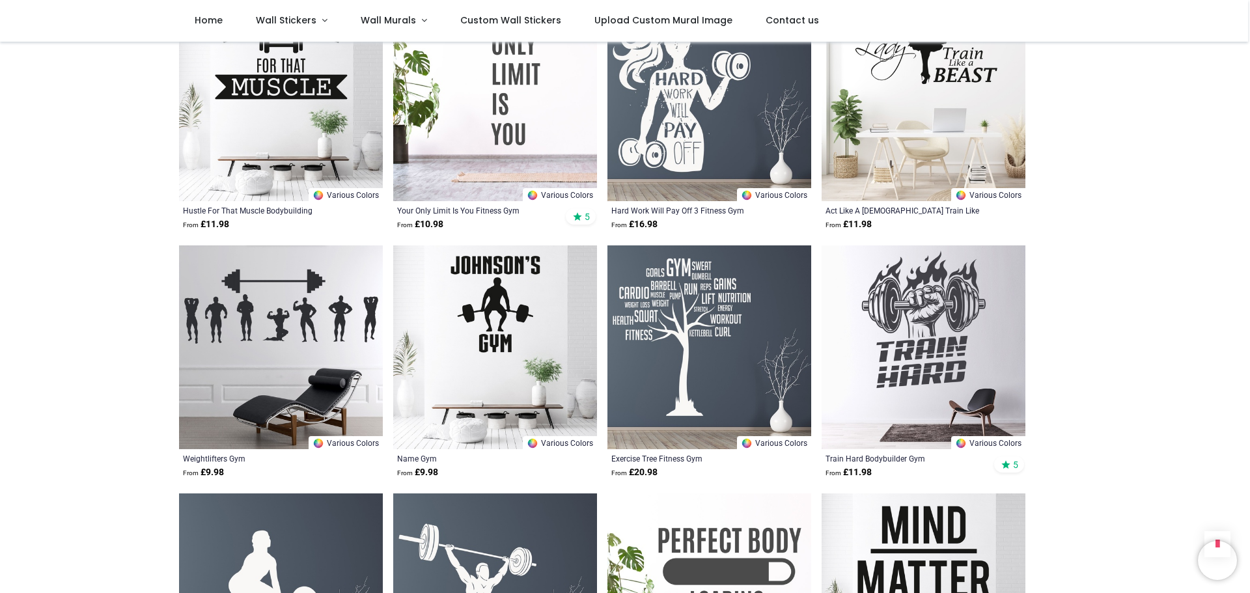 This screenshot has width=1250, height=593. I want to click on strong: £ 16.98, so click(634, 225).